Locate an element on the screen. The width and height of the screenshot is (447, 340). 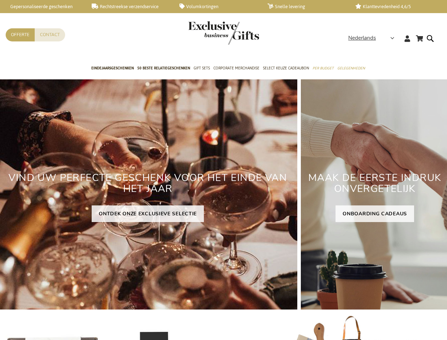
a: Per Budget is located at coordinates (323, 69).